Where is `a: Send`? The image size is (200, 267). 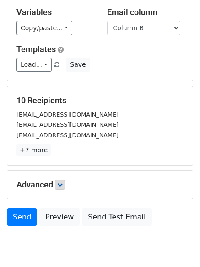 a: Send is located at coordinates (22, 218).